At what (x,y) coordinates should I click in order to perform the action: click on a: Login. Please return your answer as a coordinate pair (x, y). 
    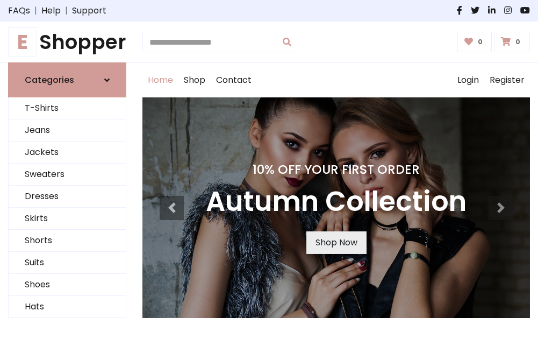
    Looking at the image, I should click on (468, 80).